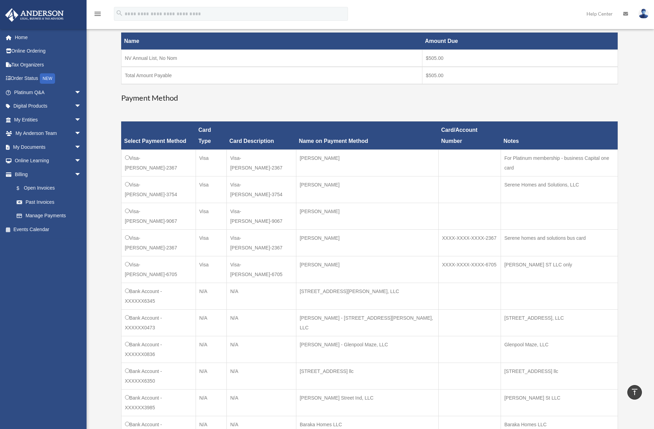  Describe the element at coordinates (469, 243) in the screenshot. I see `td: XXXX-XXXX-XXXX-2367` at that location.